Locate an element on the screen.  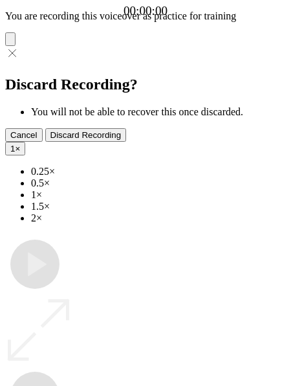
li: 1× is located at coordinates (159, 195).